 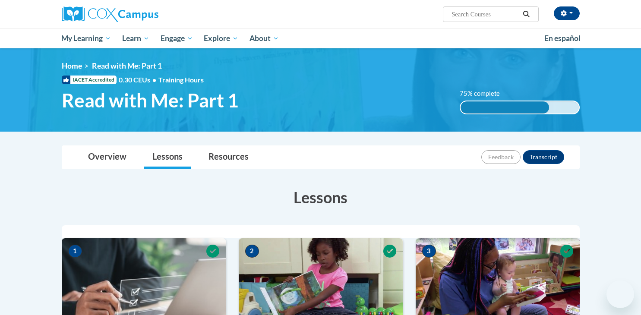 I want to click on span: 2, so click(x=252, y=251).